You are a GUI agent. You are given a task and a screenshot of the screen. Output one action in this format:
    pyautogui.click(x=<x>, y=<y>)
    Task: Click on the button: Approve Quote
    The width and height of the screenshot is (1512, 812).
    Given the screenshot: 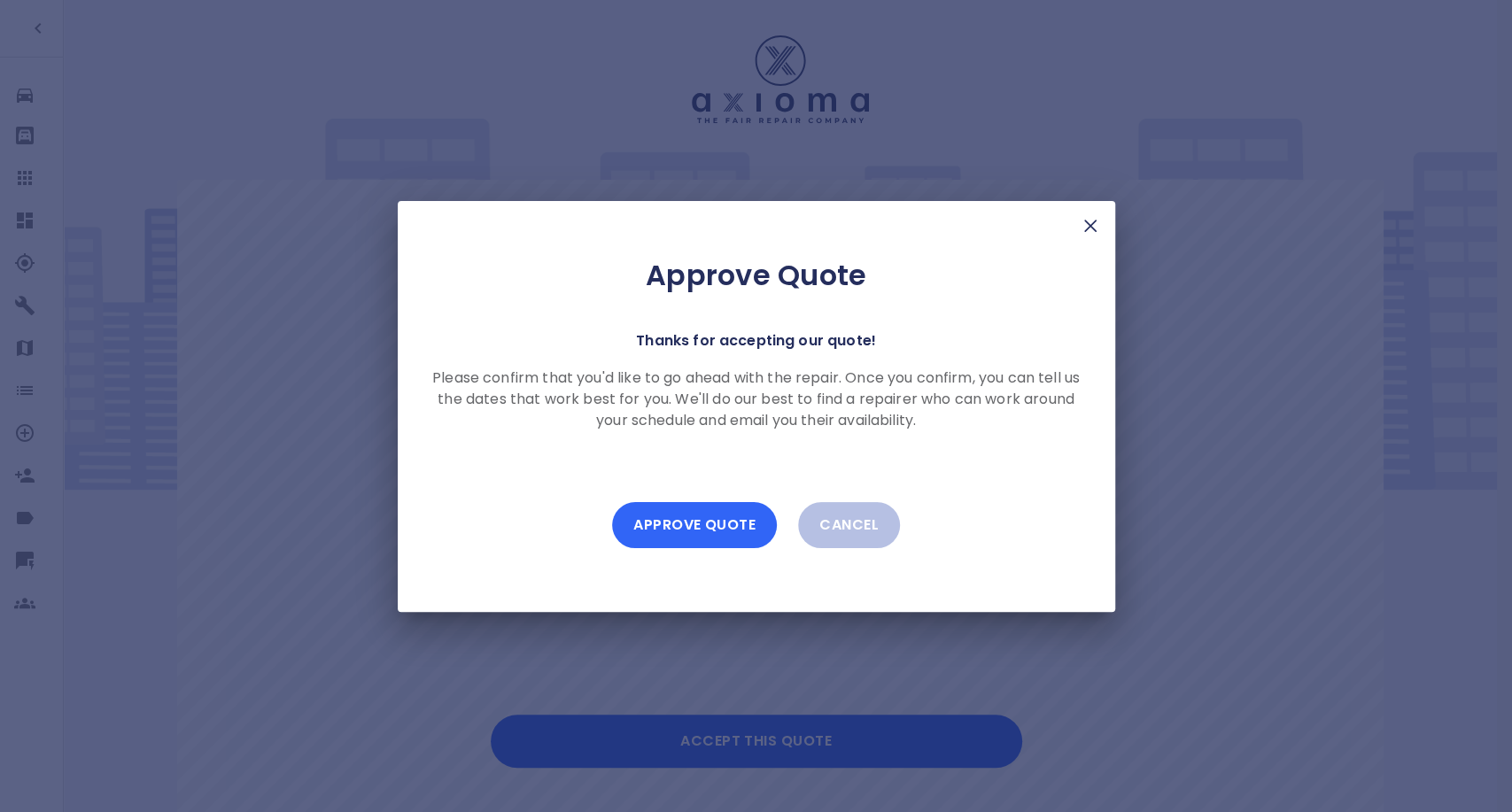 What is the action you would take?
    pyautogui.click(x=695, y=525)
    